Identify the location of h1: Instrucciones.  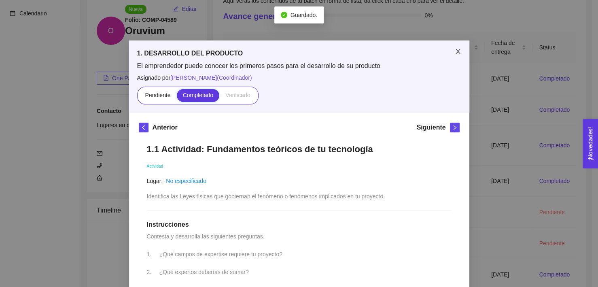
(299, 225).